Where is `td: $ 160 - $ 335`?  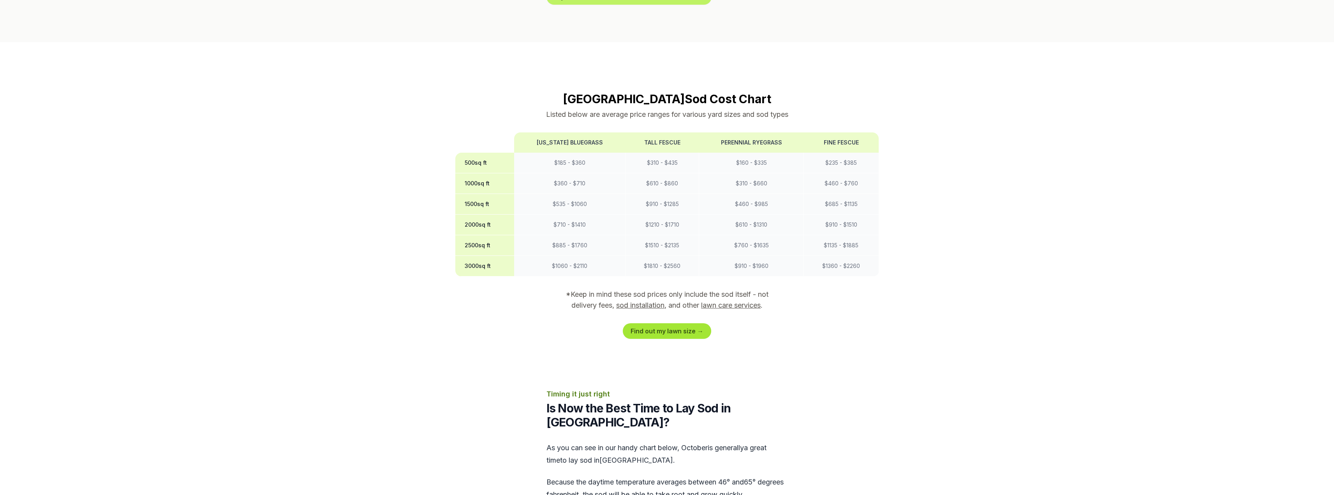
td: $ 160 - $ 335 is located at coordinates (752, 163).